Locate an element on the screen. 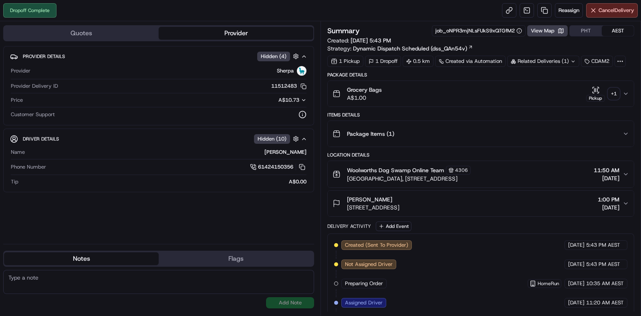 The width and height of the screenshot is (641, 316). span: Dynamic Dispatch Scheduled (dss_QAn54v) is located at coordinates (410, 48).